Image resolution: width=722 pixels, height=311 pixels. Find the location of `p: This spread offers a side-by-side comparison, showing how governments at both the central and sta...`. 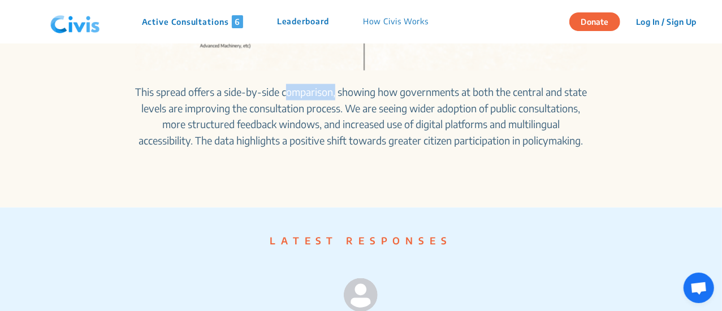

p: This spread offers a side-by-side comparison, showing how governments at both the central and sta... is located at coordinates (361, 116).